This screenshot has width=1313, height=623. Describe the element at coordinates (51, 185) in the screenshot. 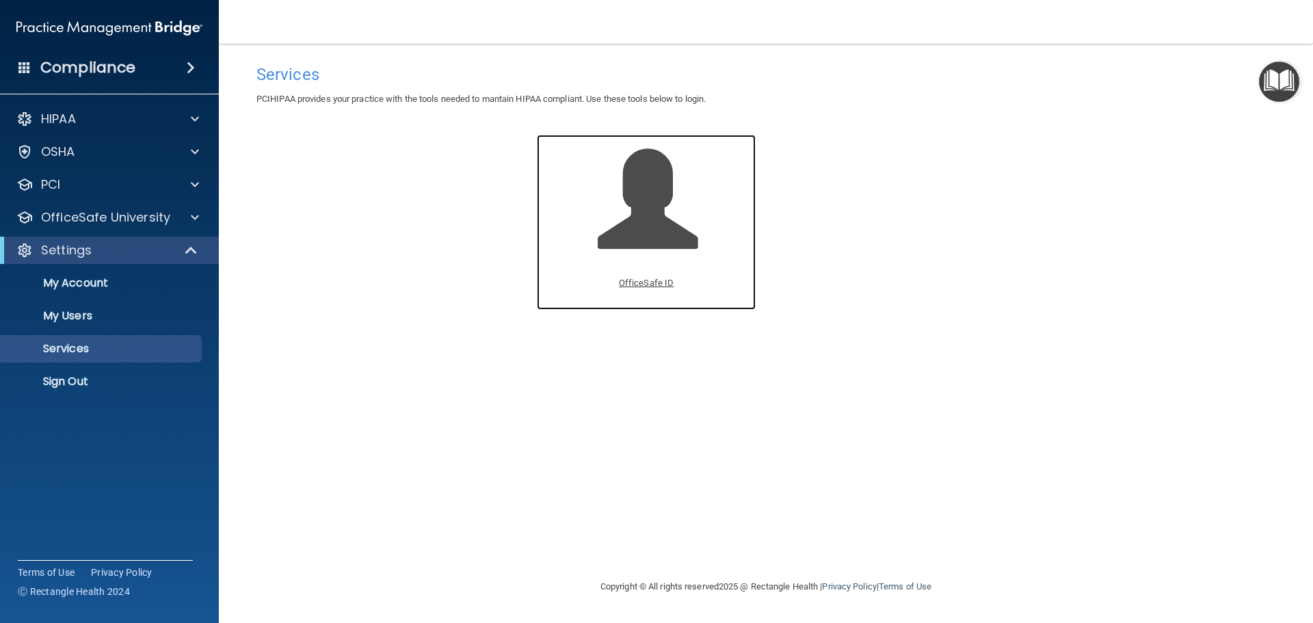

I see `p: PCI` at that location.